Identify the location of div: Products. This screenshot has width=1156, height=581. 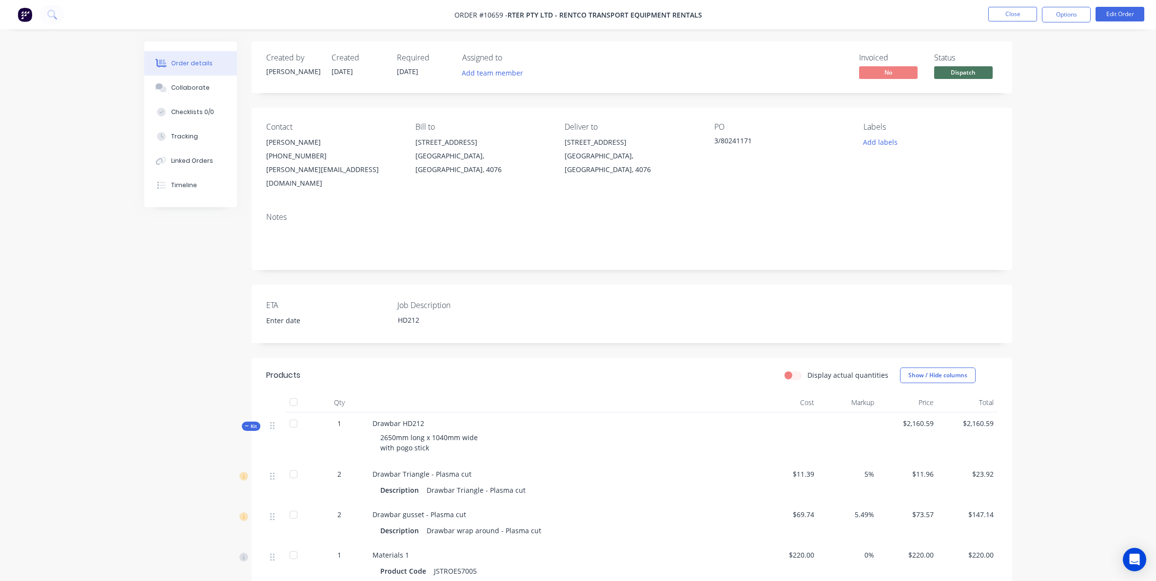
(283, 376).